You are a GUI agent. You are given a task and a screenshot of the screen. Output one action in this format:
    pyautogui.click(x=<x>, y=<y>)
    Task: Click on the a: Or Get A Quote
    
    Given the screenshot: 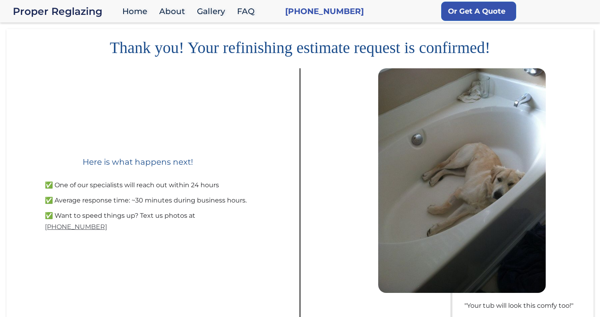 What is the action you would take?
    pyautogui.click(x=479, y=11)
    